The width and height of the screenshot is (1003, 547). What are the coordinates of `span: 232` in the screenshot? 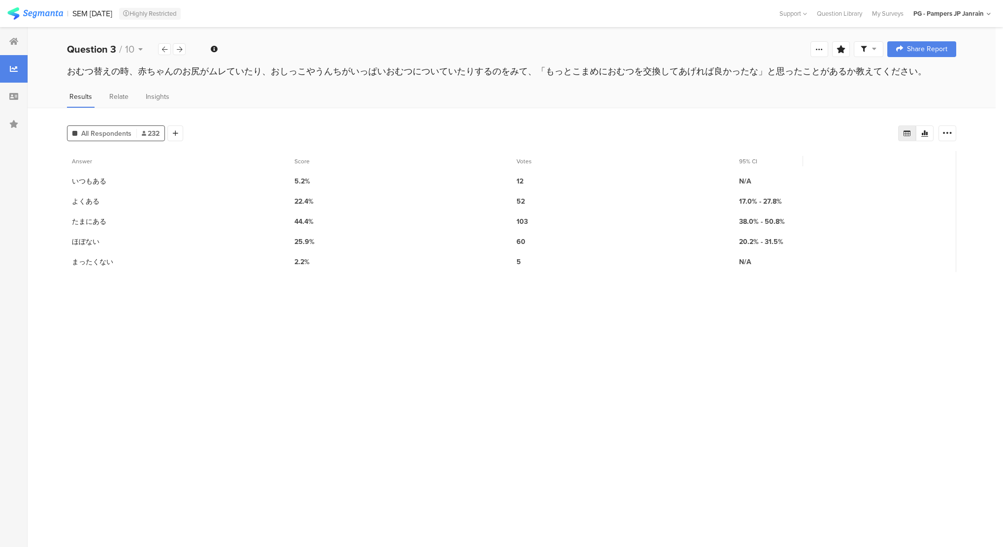 It's located at (151, 133).